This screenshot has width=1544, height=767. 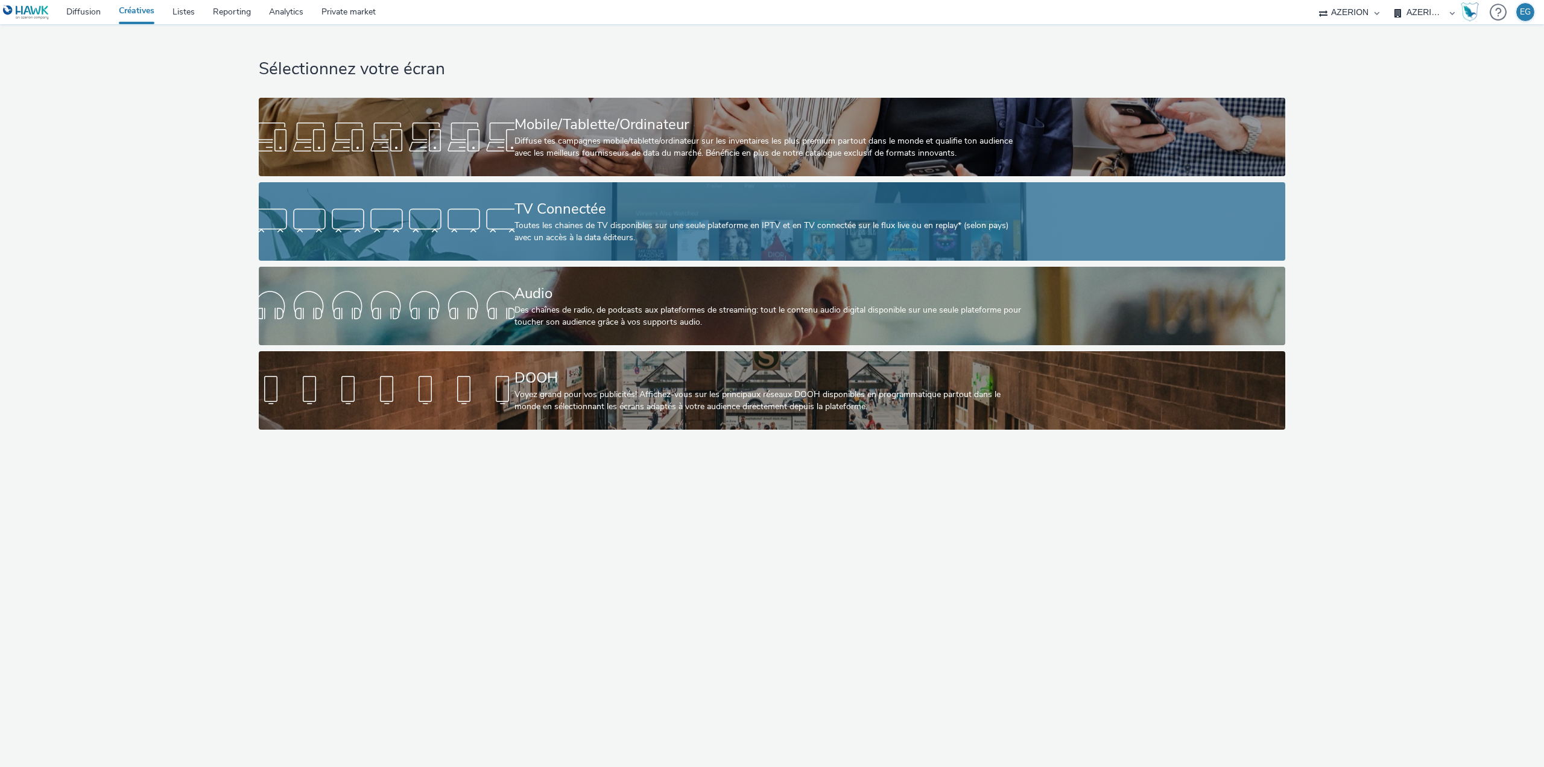 I want to click on div: Des chaînes de radio, de podcasts aux plateformes de streaming: tout le contenu audio digital dis..., so click(x=770, y=316).